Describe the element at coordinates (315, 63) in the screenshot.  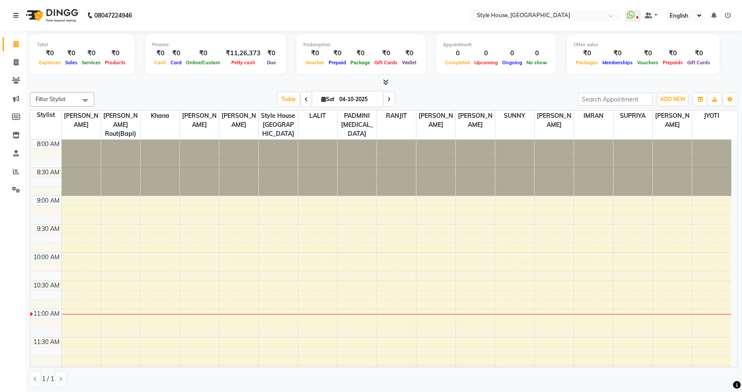
I see `span: Voucher` at that location.